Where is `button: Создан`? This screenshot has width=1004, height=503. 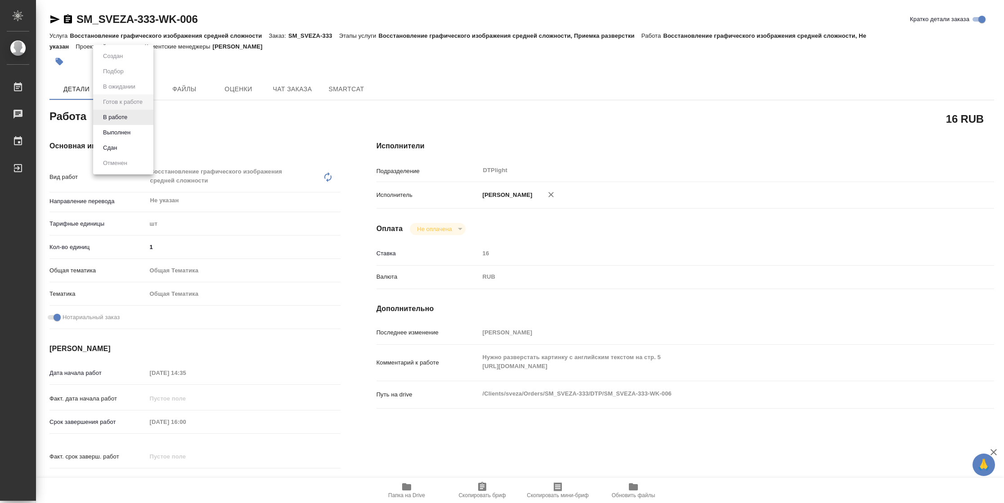
button: Создан is located at coordinates (113, 56).